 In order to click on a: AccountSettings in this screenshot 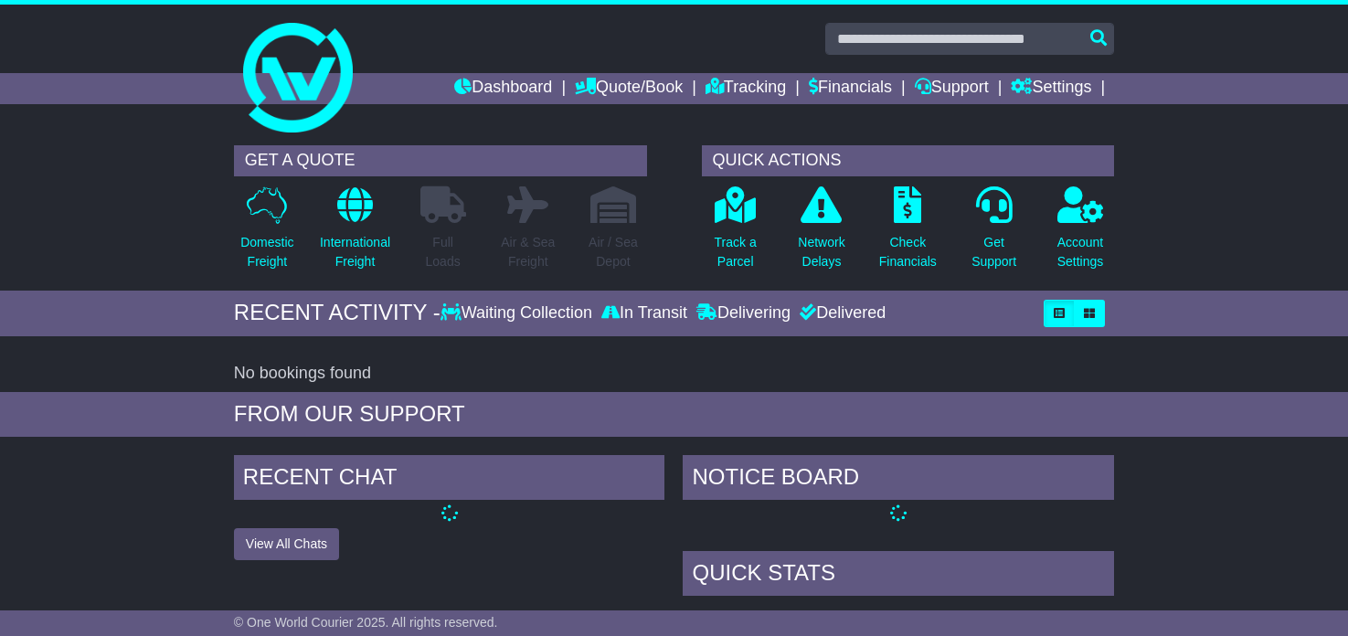, I will do `click(1080, 233)`.